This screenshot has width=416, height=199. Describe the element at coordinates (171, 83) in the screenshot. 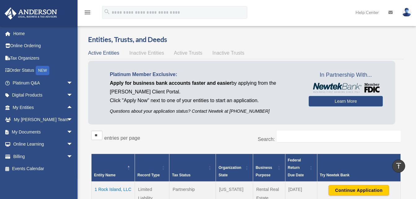

I see `span: Apply for business bank accounts faster and easier` at that location.